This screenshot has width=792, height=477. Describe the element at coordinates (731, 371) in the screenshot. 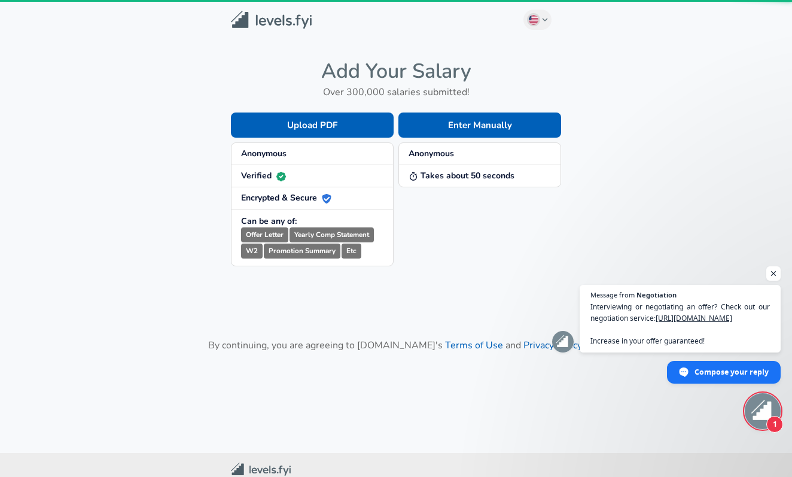

I see `span: Compose your reply` at that location.